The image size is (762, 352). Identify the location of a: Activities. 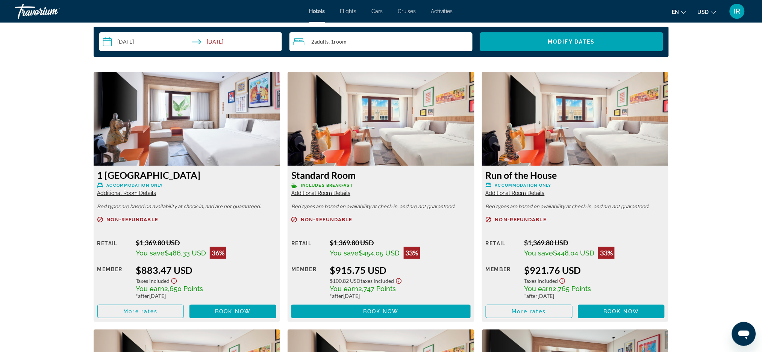
(442, 11).